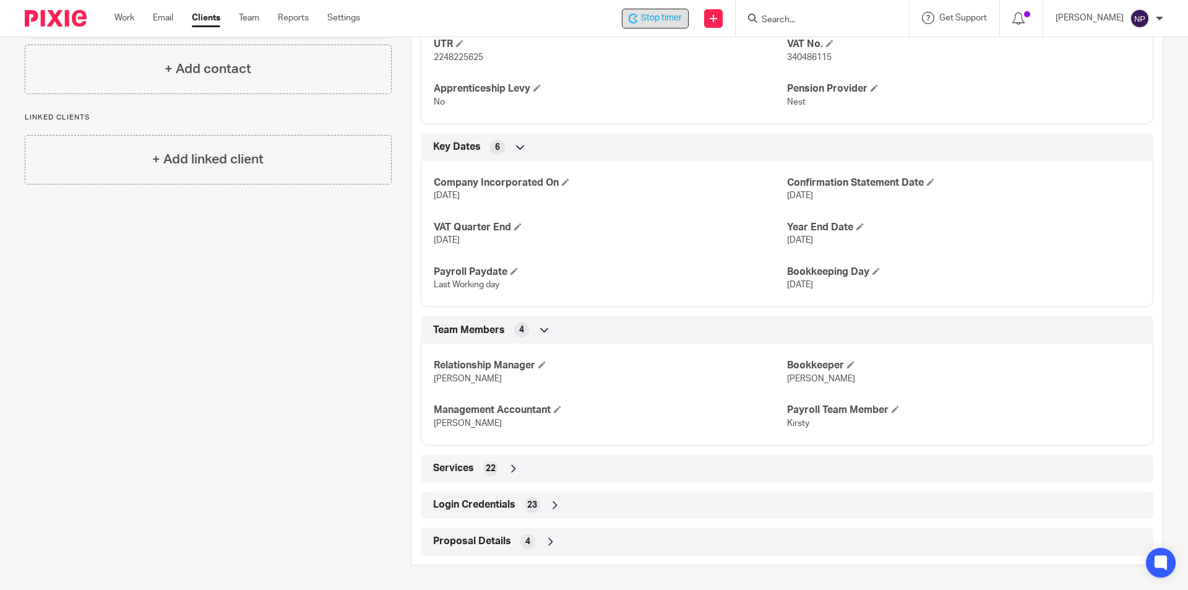 The height and width of the screenshot is (590, 1188). I want to click on a: Email, so click(163, 18).